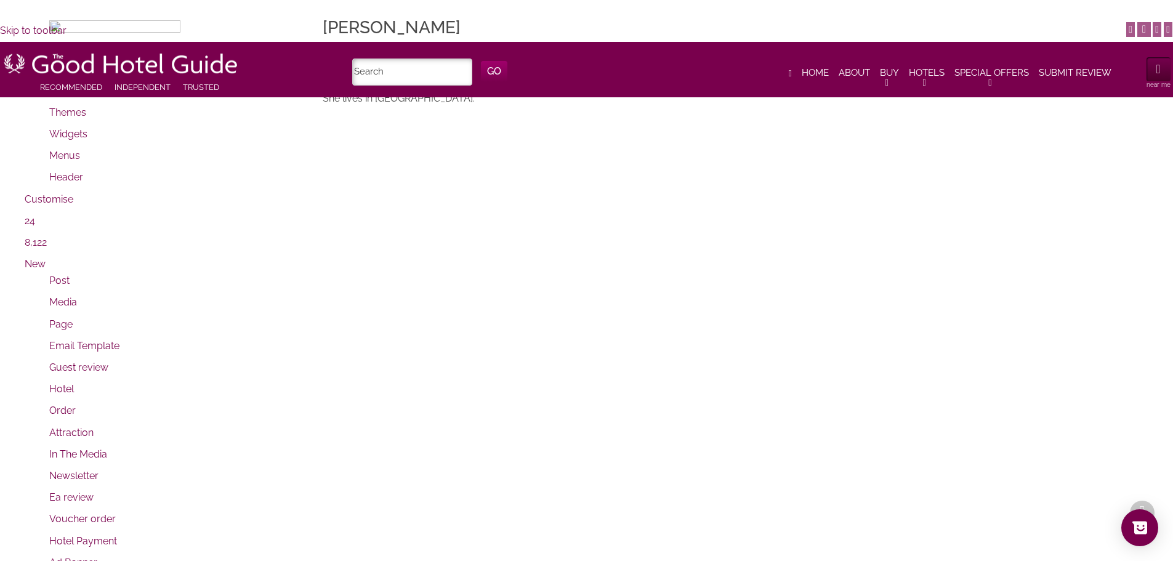 This screenshot has height=561, width=1173. I want to click on a: Customise, so click(49, 199).